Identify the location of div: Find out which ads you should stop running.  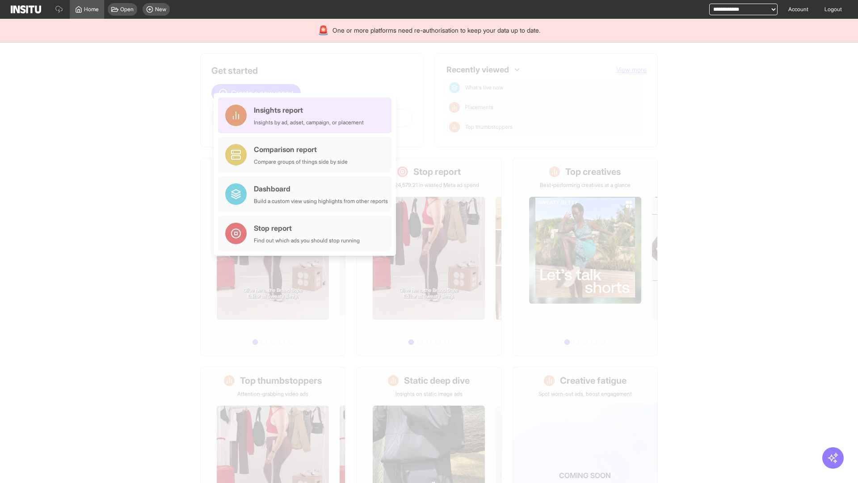
(307, 240).